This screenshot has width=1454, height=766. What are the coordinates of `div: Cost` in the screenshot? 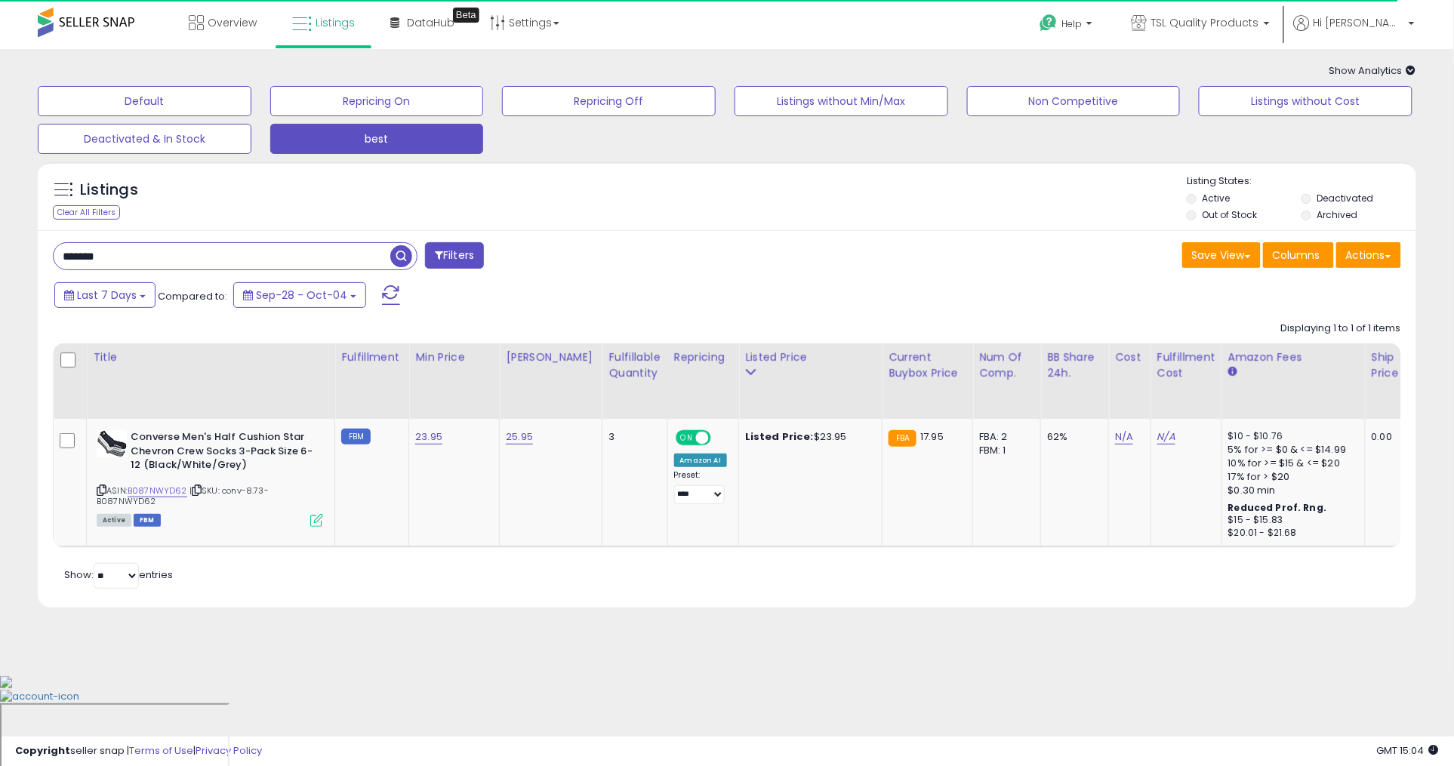 It's located at (1129, 357).